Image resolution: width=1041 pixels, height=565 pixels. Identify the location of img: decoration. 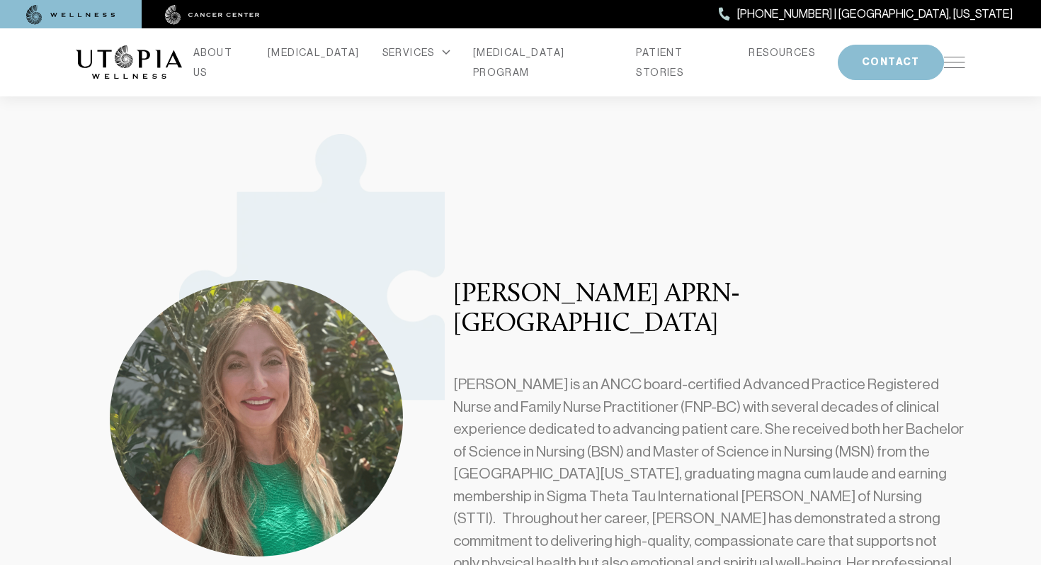
(312, 295).